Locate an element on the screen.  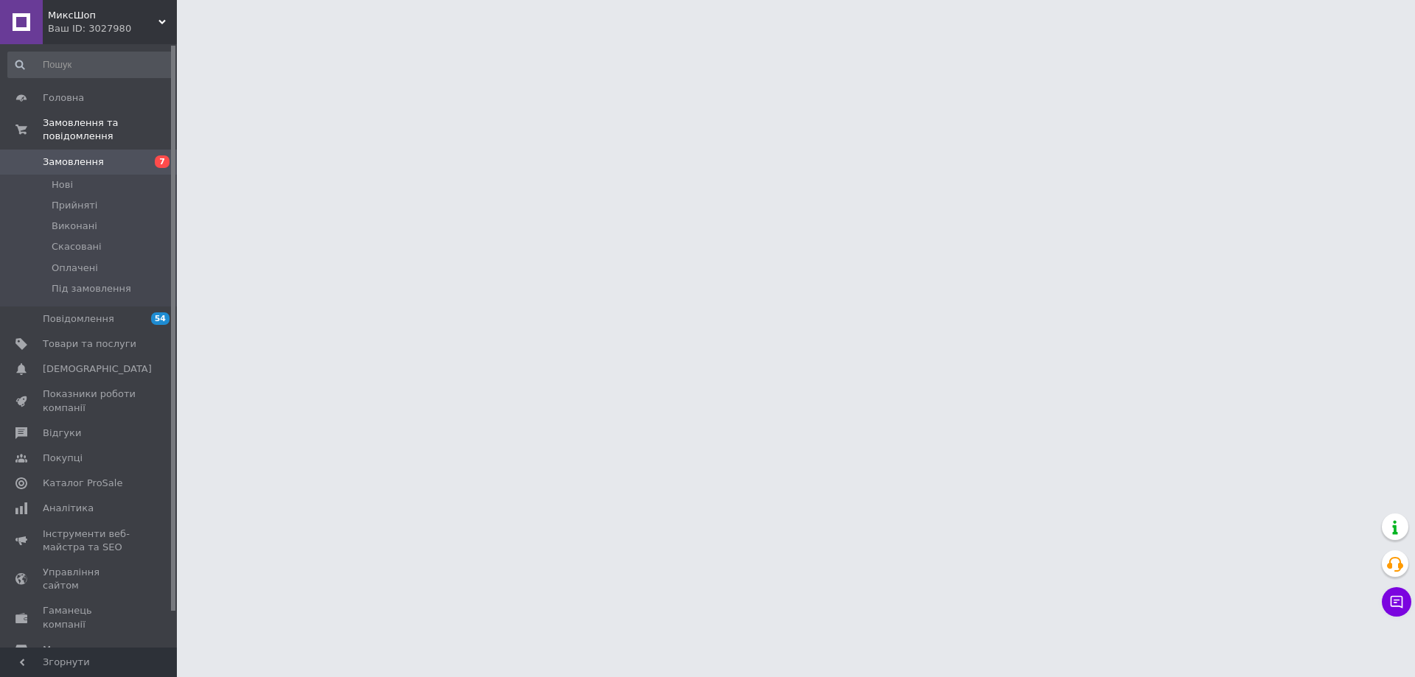
span: Гаманець компанії is located at coordinates (89, 617).